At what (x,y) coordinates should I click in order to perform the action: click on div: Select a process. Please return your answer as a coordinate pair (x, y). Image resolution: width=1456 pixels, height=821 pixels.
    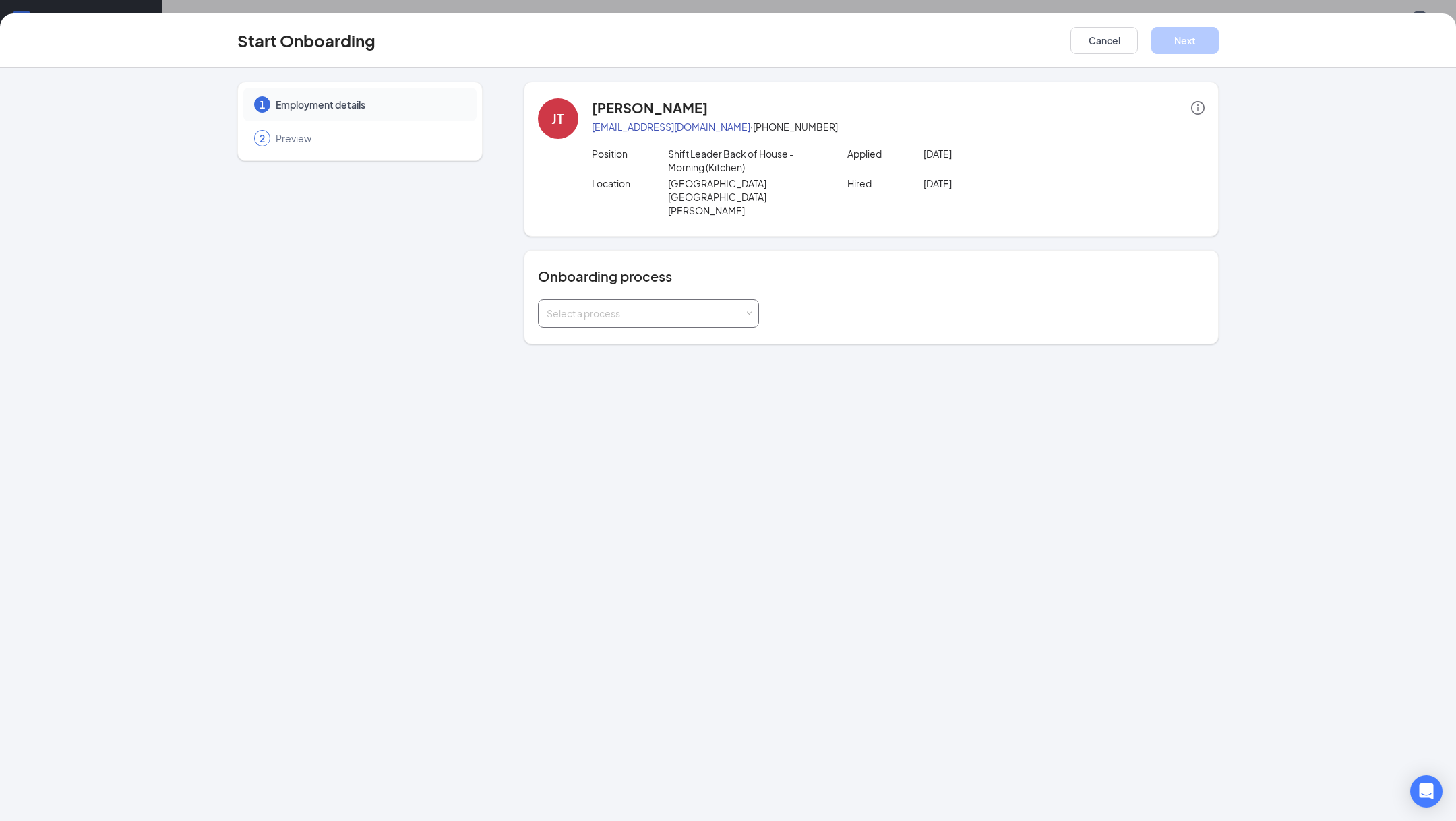
    Looking at the image, I should click on (645, 313).